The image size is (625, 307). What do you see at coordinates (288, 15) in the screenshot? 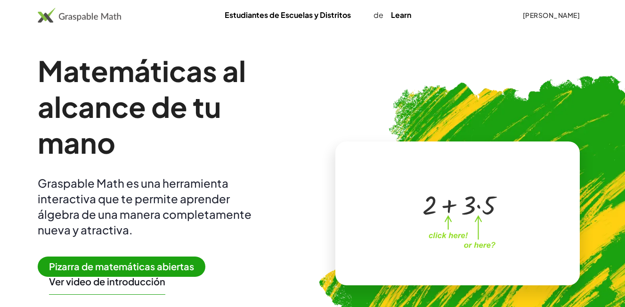
I see `a: Estudiantes de Escuelas y Distritos` at bounding box center [288, 15].